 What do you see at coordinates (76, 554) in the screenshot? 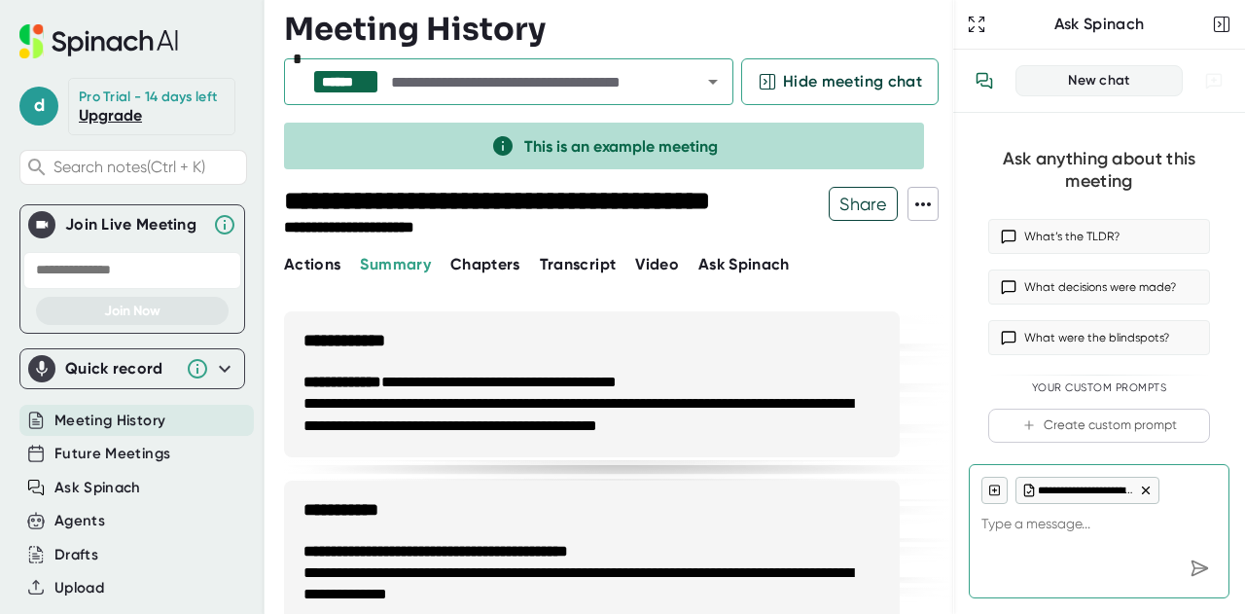
I see `div: Drafts` at bounding box center [76, 554].